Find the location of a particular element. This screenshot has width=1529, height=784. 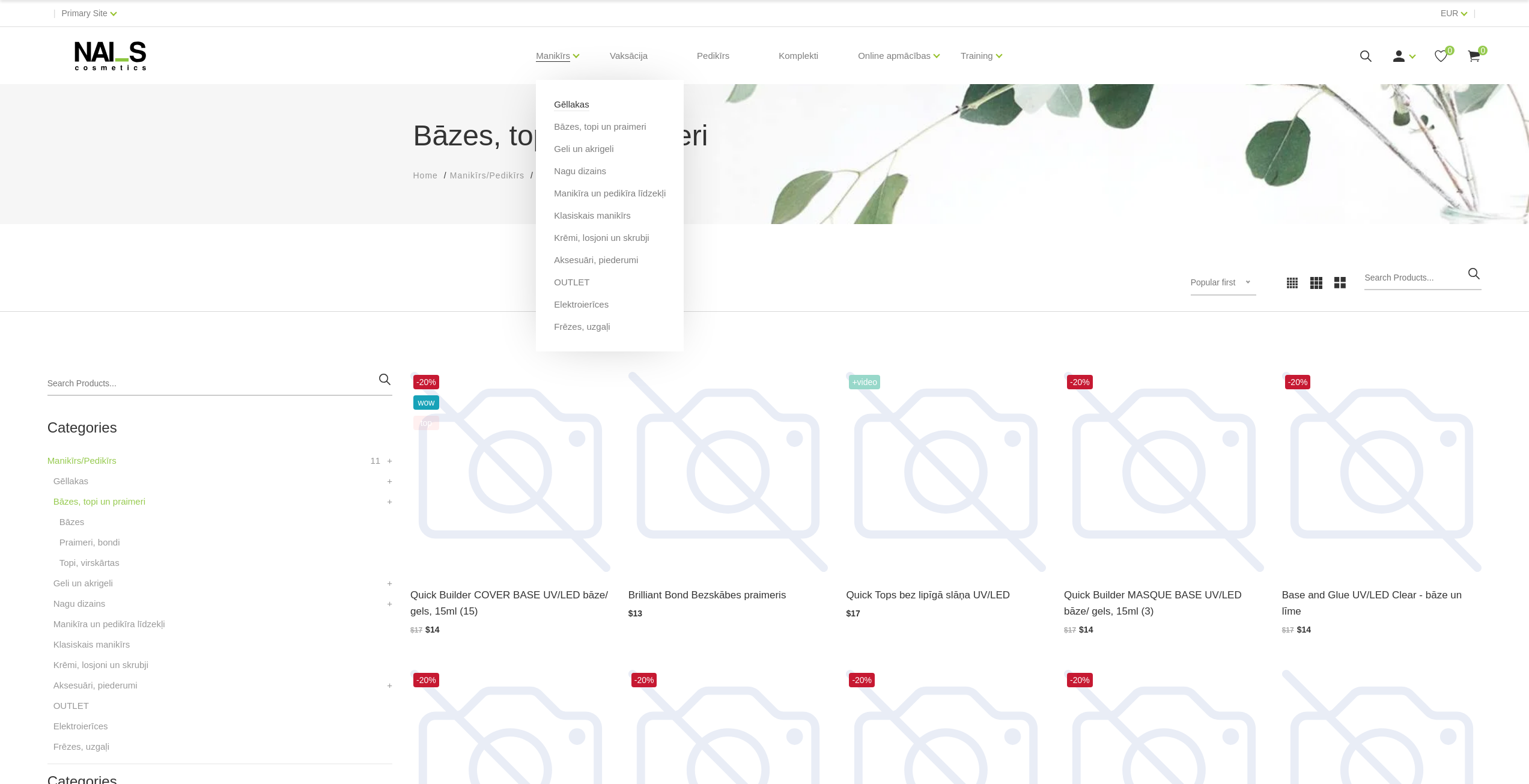

span: $13 is located at coordinates (635, 613).